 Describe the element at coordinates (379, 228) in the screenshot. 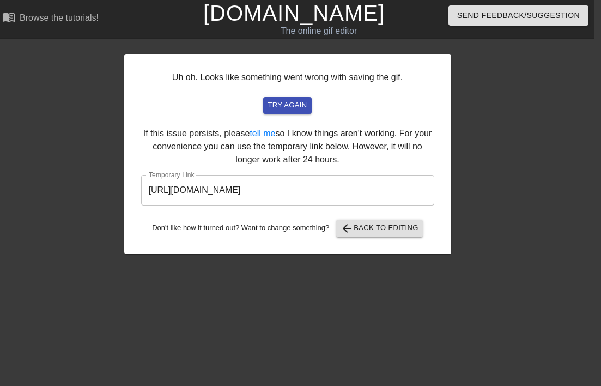

I see `button: Back to Editing` at that location.